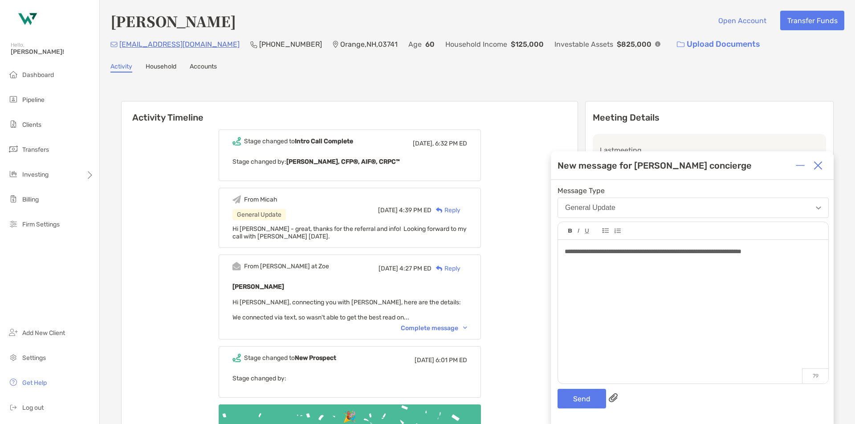 This screenshot has height=424, width=855. I want to click on div: From Micah, so click(261, 200).